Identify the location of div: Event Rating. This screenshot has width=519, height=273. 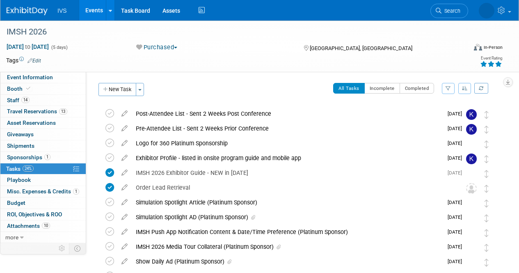
(491, 58).